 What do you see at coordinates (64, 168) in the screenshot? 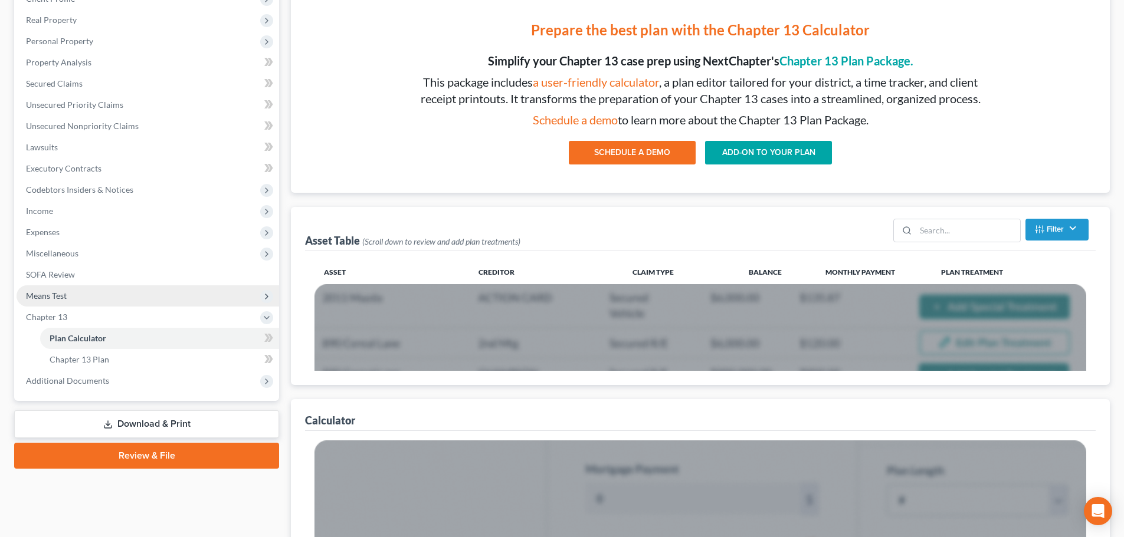
I see `span: Executory Contracts` at bounding box center [64, 168].